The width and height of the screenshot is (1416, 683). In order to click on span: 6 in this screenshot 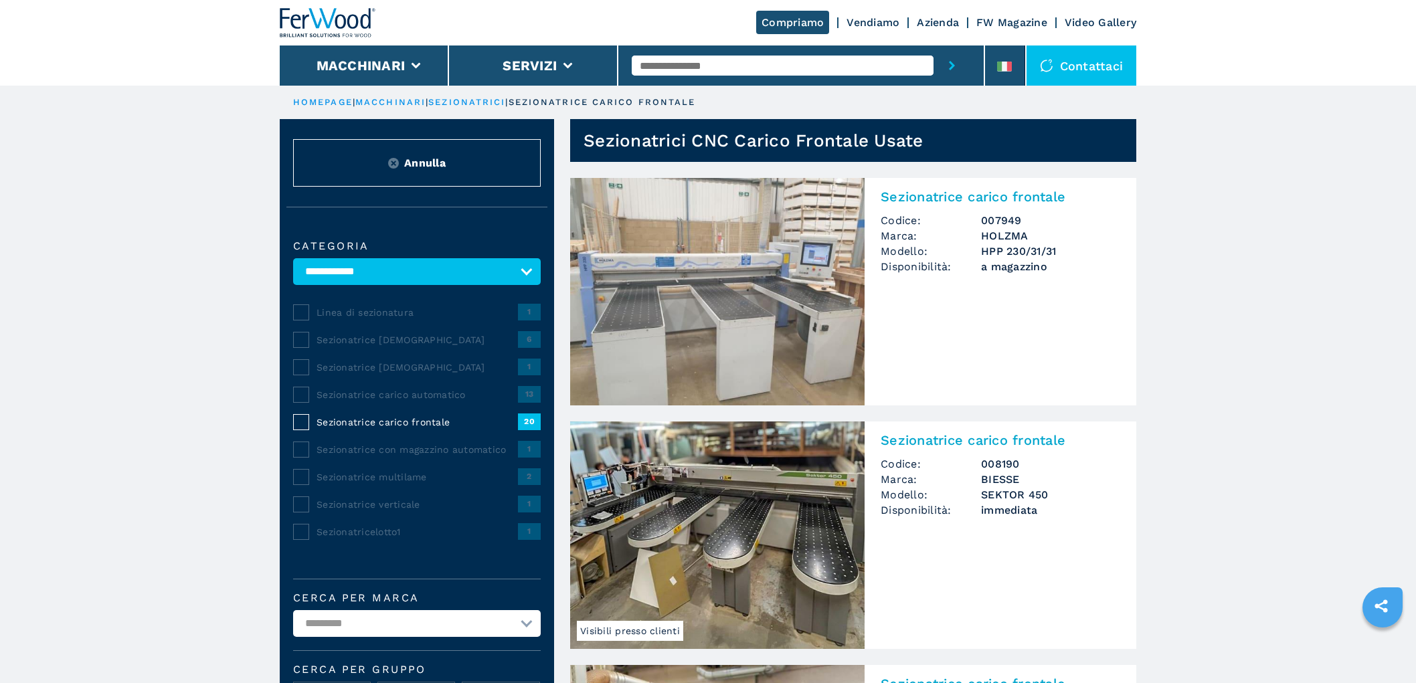, I will do `click(529, 339)`.